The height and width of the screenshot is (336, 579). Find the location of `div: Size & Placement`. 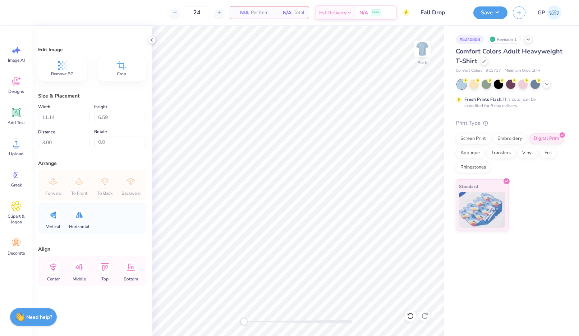

div: Size & Placement is located at coordinates (92, 96).